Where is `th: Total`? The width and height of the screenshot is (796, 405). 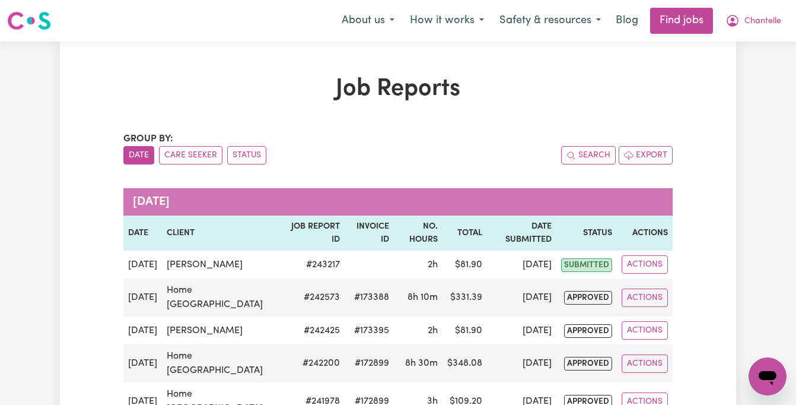 th: Total is located at coordinates (465, 233).